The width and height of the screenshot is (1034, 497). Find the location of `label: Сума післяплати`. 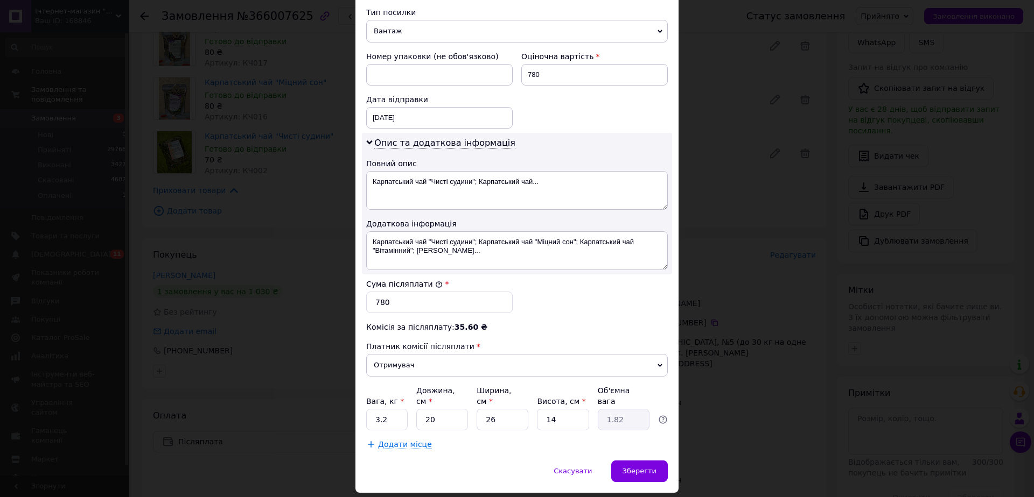

label: Сума післяплати is located at coordinates (404, 284).